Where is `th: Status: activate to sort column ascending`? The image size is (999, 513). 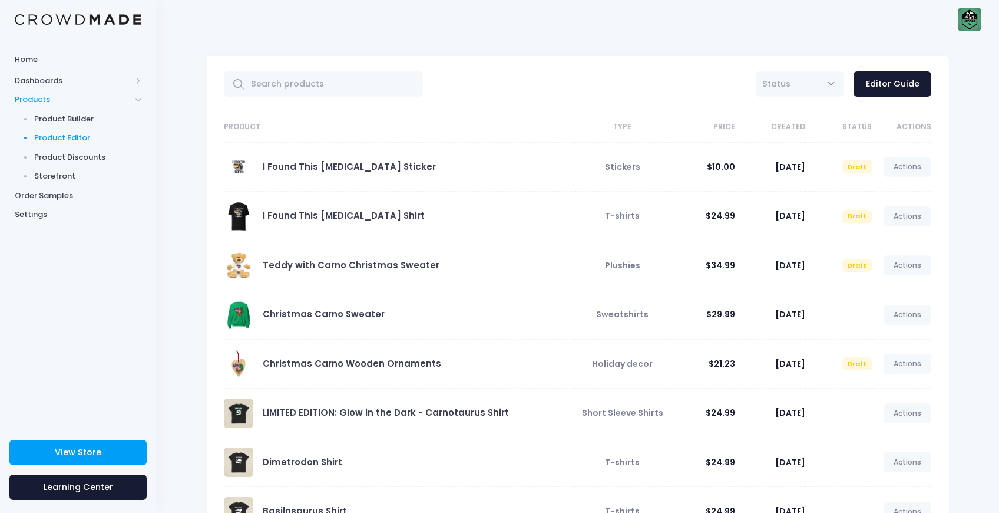
th: Status: activate to sort column ascending is located at coordinates (839, 127).